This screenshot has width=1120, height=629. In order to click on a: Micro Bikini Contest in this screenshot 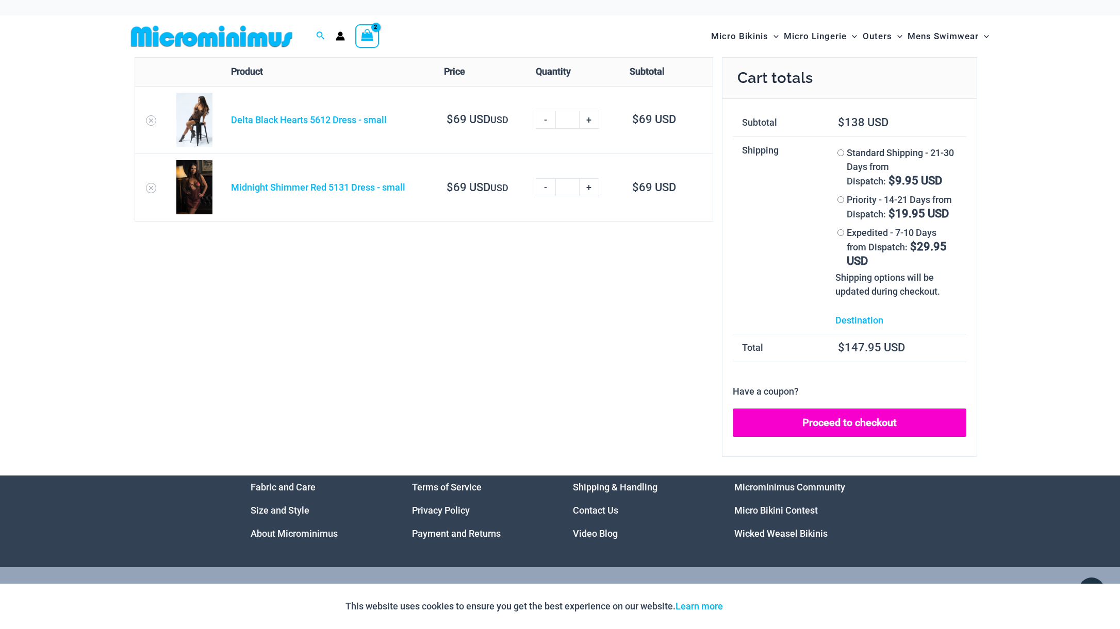, I will do `click(776, 510)`.